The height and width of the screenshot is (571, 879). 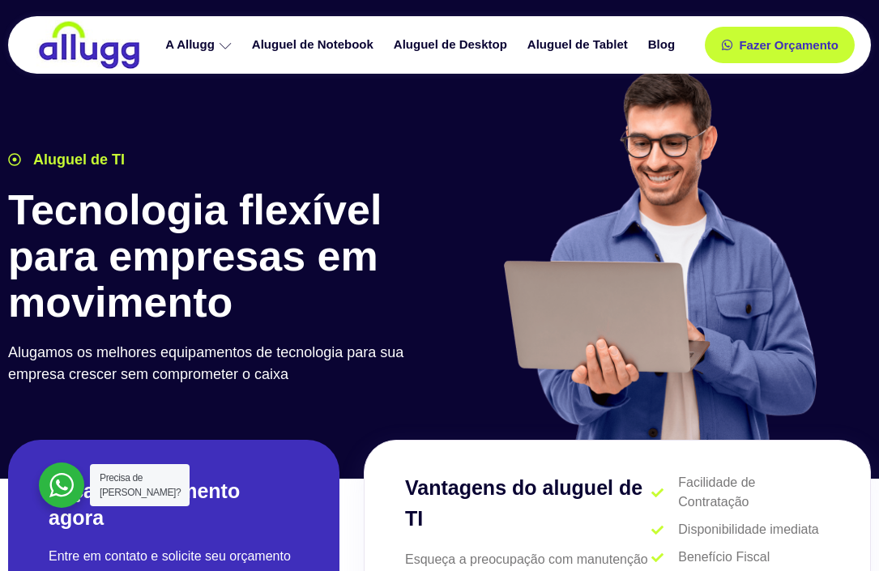 I want to click on span: Facilidade de Contratação, so click(x=751, y=492).